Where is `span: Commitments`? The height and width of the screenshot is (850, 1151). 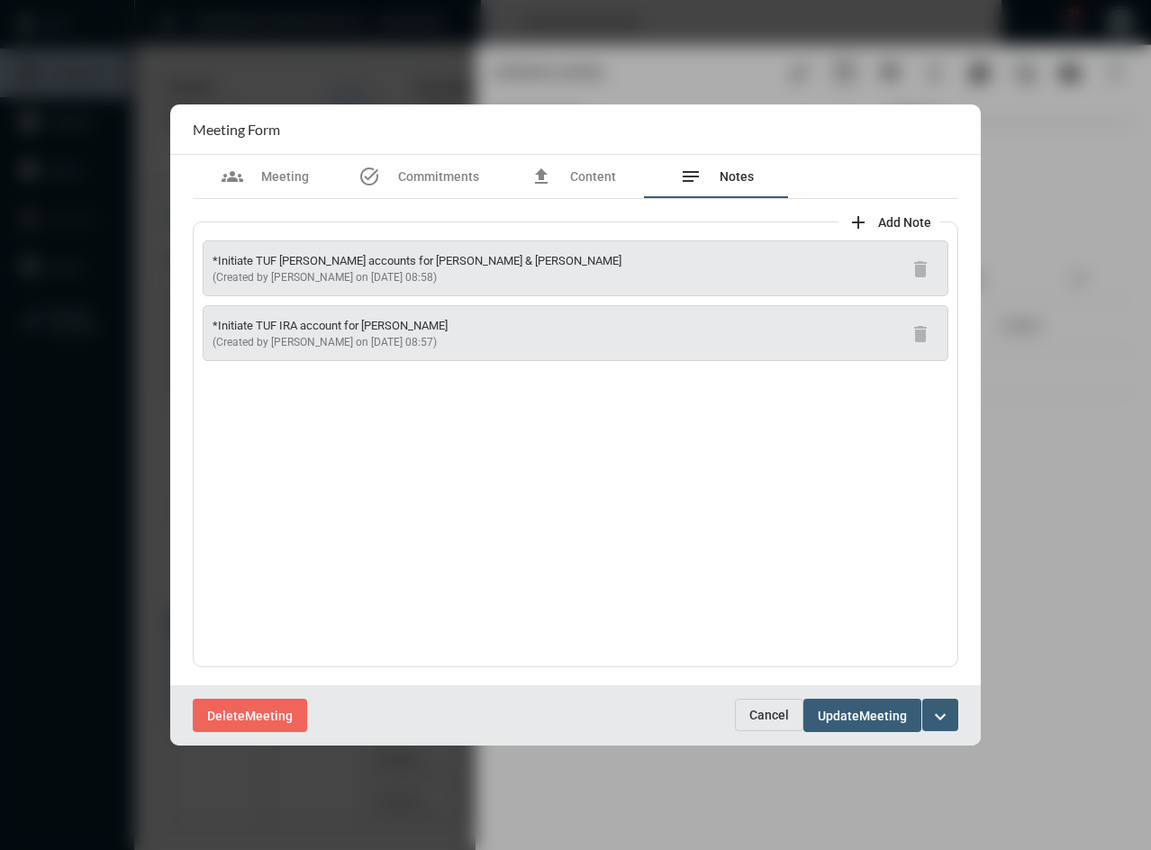
span: Commitments is located at coordinates (439, 177).